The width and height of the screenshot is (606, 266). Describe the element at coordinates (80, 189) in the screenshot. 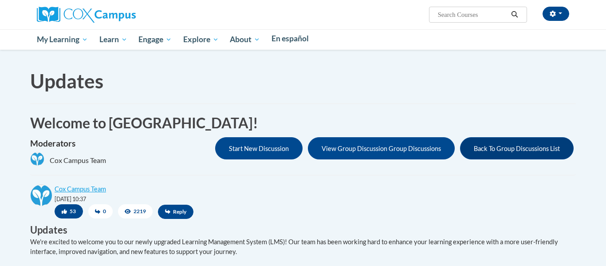

I see `a: Cox Campus Team` at that location.